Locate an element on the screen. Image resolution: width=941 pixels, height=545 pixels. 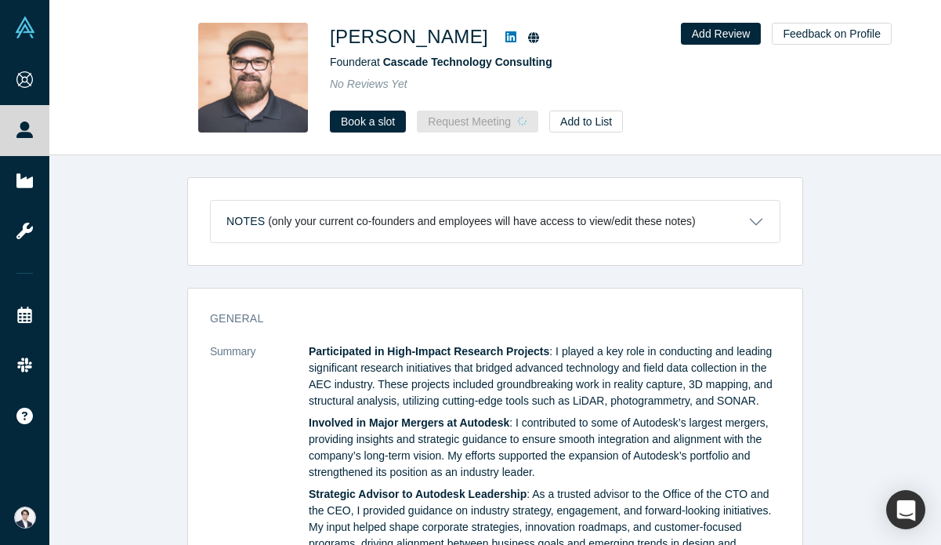
button: Add to List is located at coordinates (586, 121).